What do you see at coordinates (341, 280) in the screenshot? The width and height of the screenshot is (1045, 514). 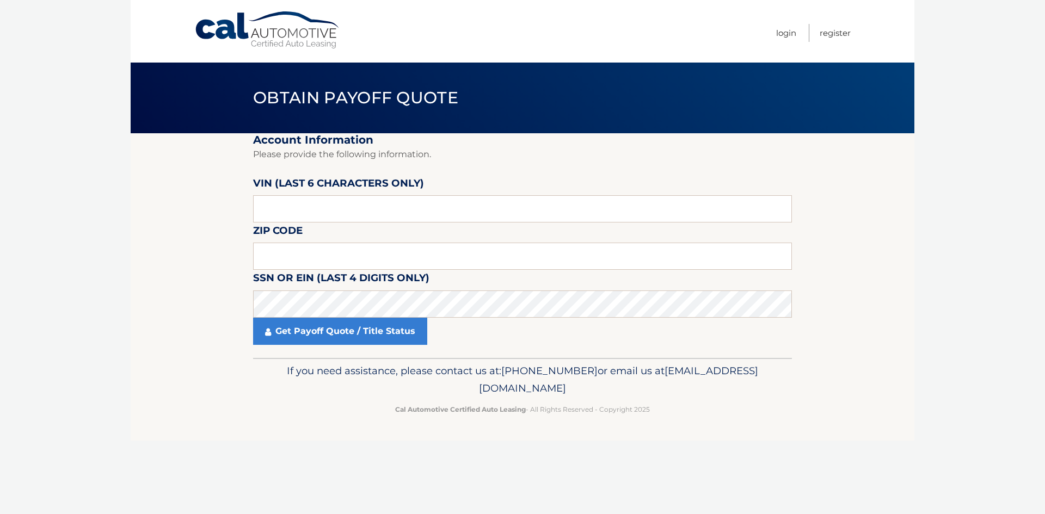 I see `label: SSN or EIN (last 4 digits only)` at bounding box center [341, 280].